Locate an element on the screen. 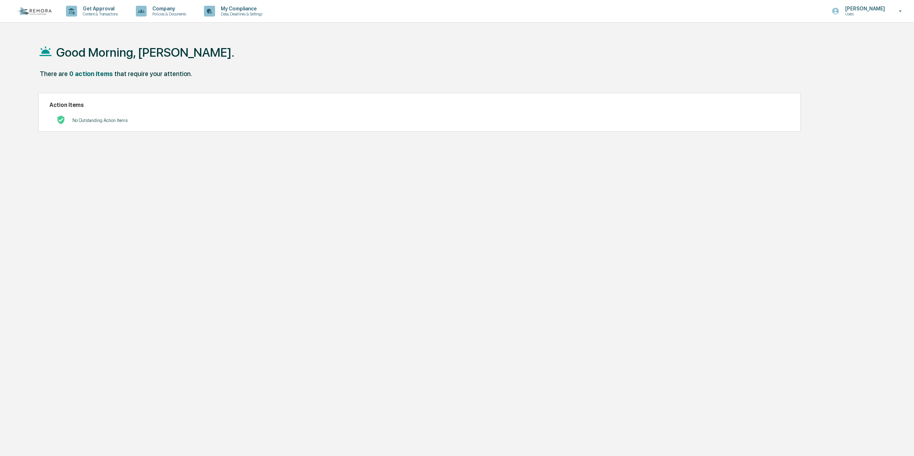 The height and width of the screenshot is (456, 914). p: Content & Transactions is located at coordinates (99, 14).